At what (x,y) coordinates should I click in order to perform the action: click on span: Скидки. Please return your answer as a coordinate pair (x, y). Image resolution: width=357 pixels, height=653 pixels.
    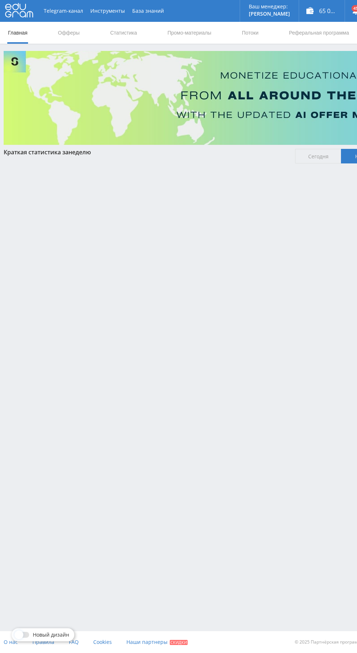
    Looking at the image, I should click on (178, 642).